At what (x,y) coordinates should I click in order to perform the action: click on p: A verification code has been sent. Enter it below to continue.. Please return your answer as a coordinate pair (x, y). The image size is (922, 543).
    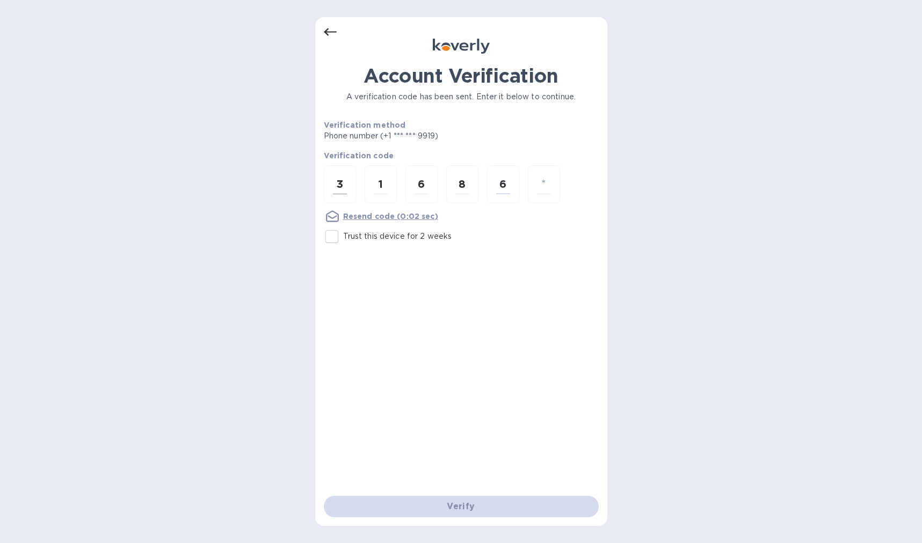
    Looking at the image, I should click on (461, 97).